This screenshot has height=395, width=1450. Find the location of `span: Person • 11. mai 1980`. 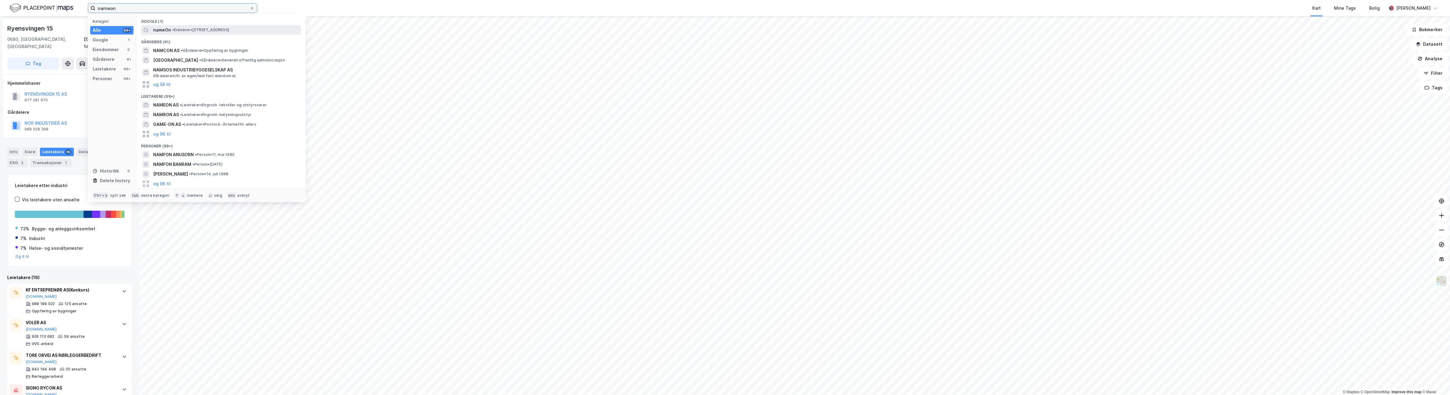

span: Person • 11. mai 1980 is located at coordinates (215, 155).